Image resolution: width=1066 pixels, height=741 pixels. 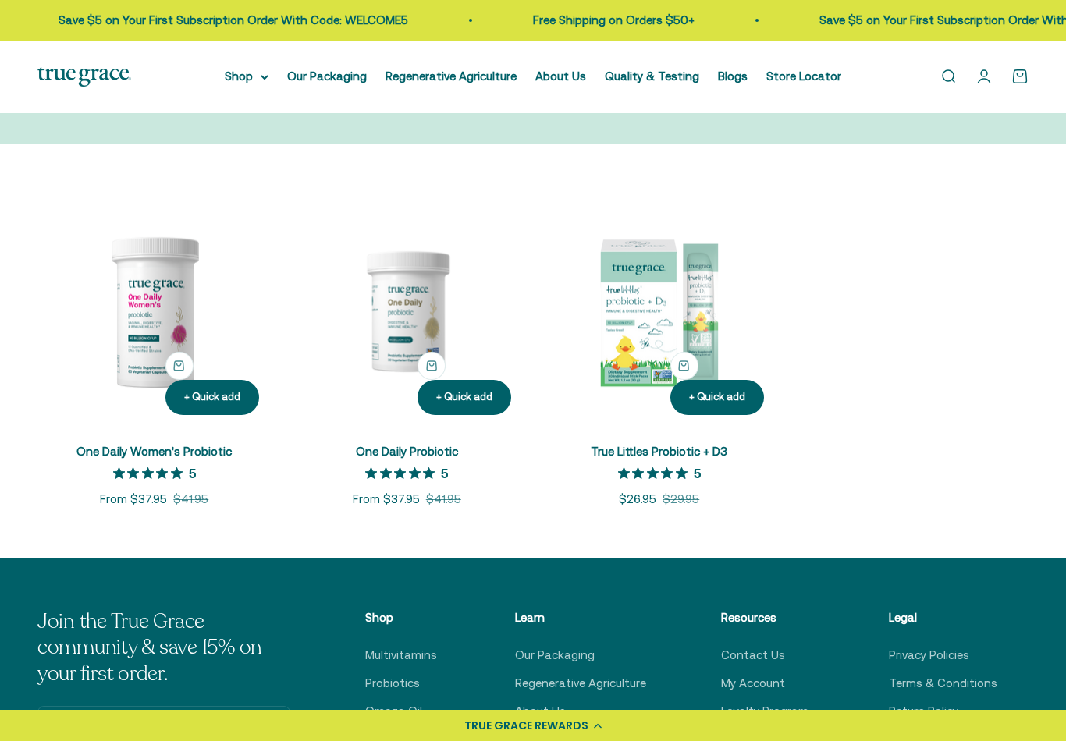 I want to click on p: Join the True Grace community & save 15% on your first order., so click(x=164, y=648).